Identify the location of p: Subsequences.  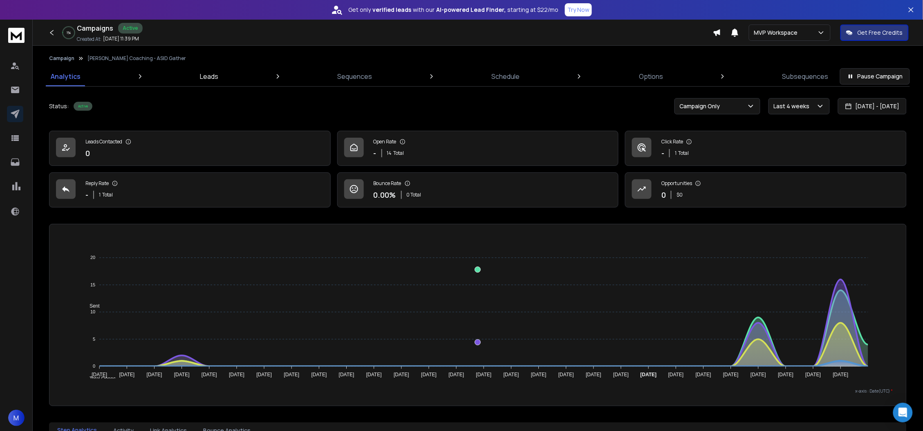
(806, 76).